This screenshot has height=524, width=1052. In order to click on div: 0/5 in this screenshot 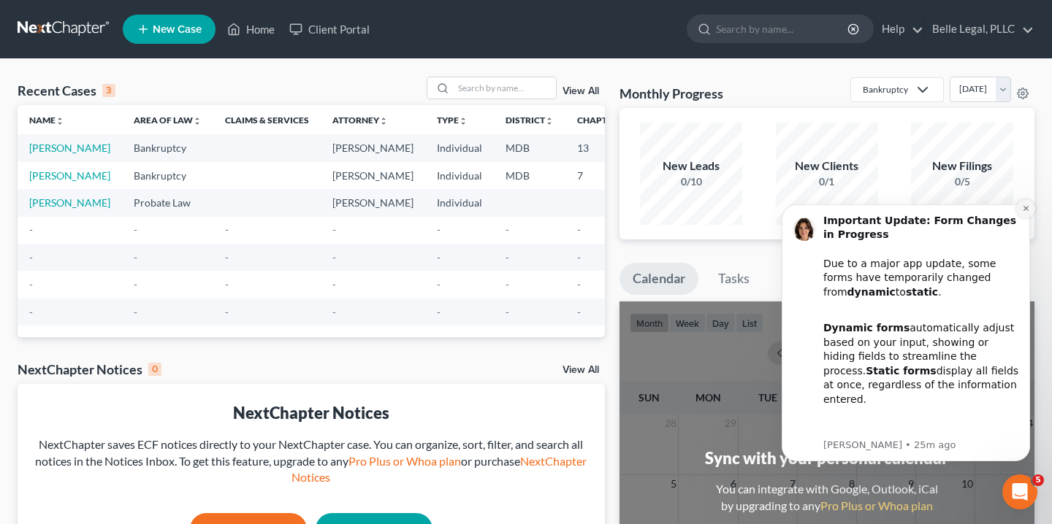, I will do `click(962, 182)`.